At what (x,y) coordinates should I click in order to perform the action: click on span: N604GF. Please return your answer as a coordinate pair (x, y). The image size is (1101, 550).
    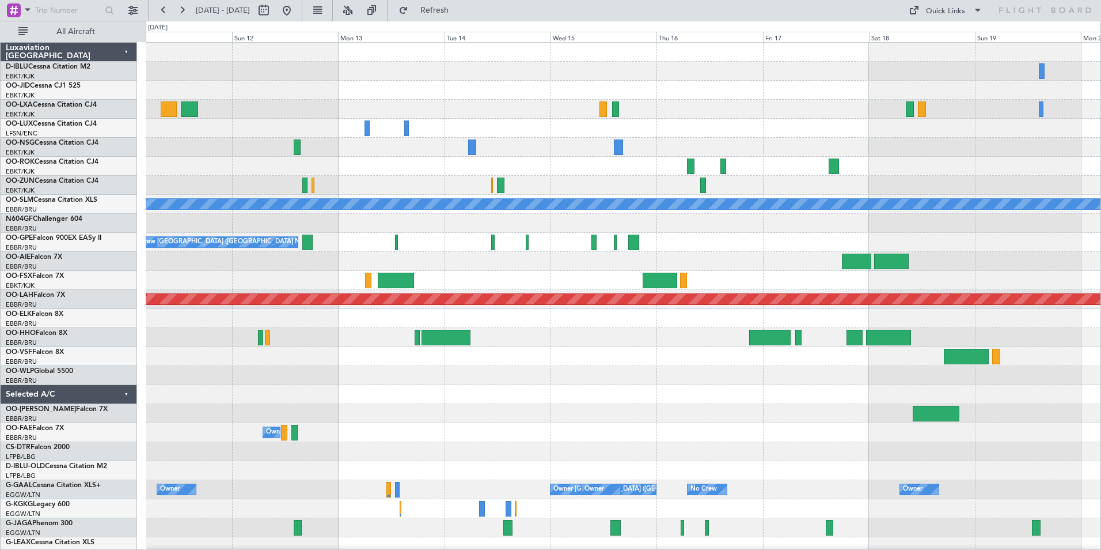
    Looking at the image, I should click on (19, 219).